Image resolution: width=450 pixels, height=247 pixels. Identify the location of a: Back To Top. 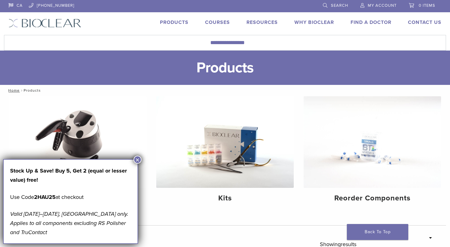
(377, 232).